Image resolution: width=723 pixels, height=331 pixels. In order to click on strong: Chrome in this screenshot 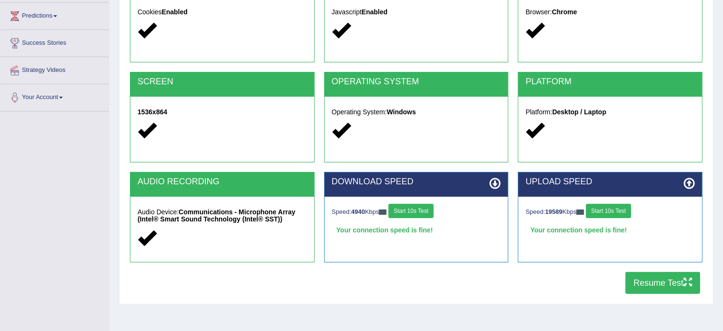, I will do `click(564, 12)`.